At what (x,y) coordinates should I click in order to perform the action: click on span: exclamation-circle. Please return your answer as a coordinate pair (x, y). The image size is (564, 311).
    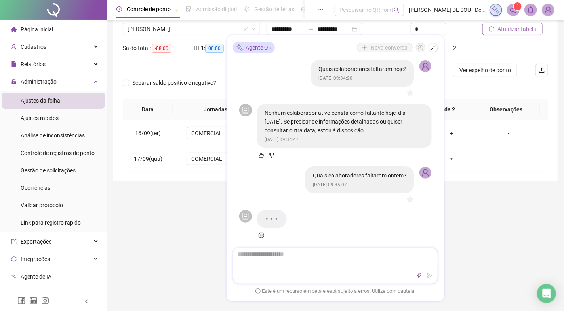
    Looking at the image, I should click on (258, 290).